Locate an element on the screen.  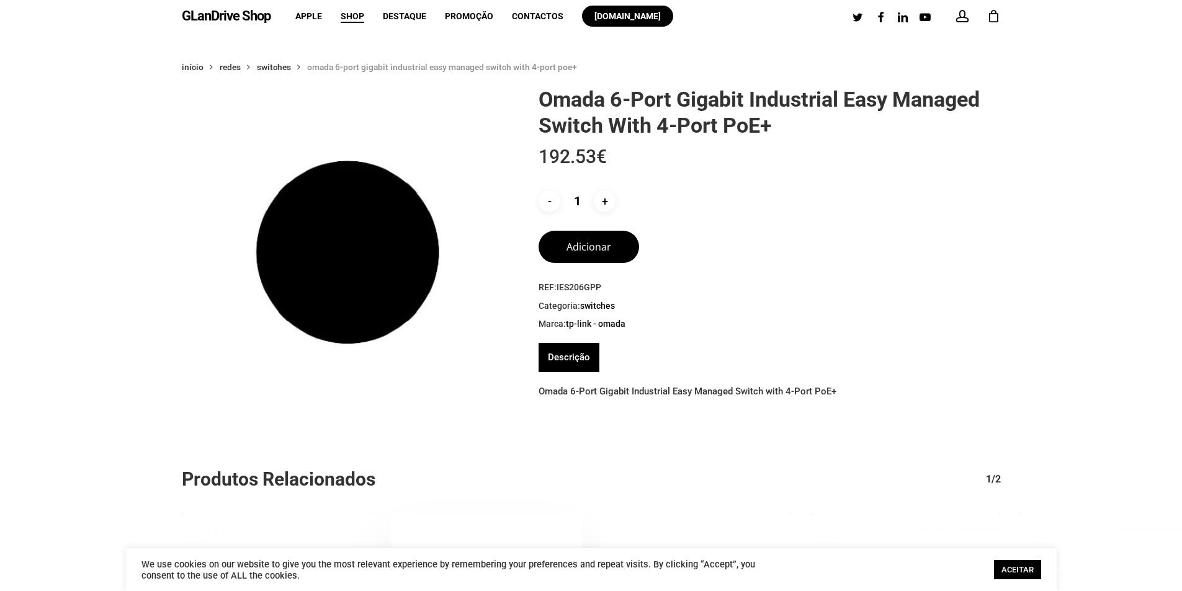
a: Promoção is located at coordinates (469, 16).